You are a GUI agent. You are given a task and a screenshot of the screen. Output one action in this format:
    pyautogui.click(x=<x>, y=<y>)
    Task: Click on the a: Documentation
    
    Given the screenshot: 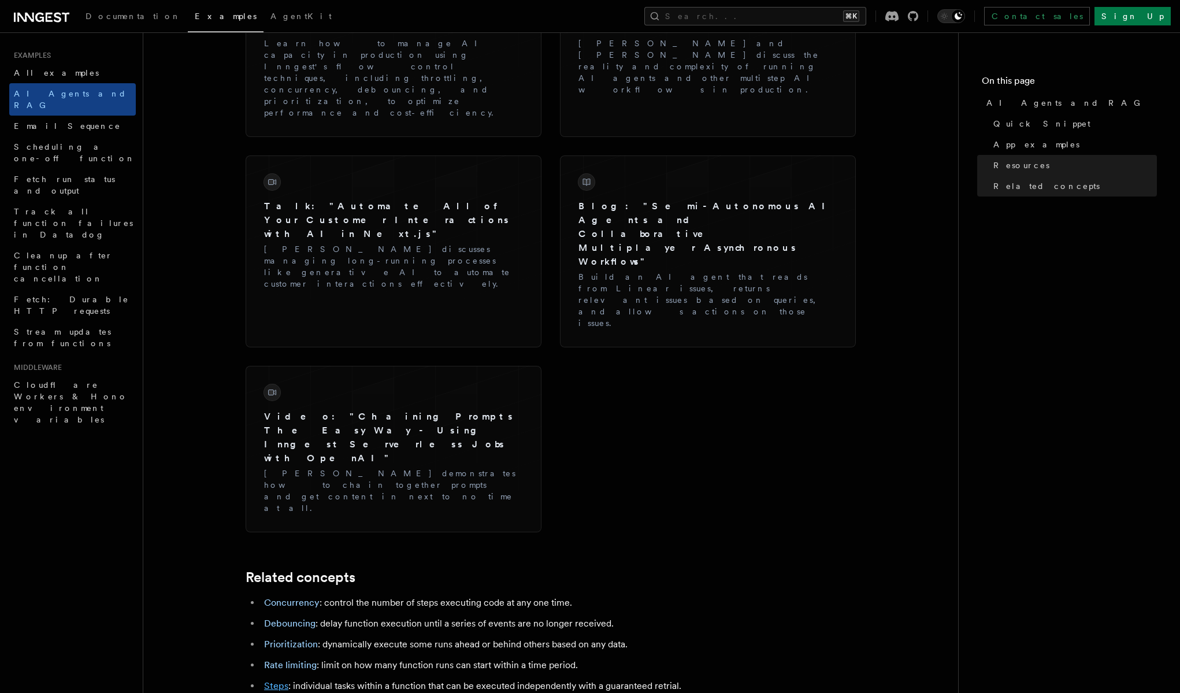 What is the action you would take?
    pyautogui.click(x=133, y=17)
    